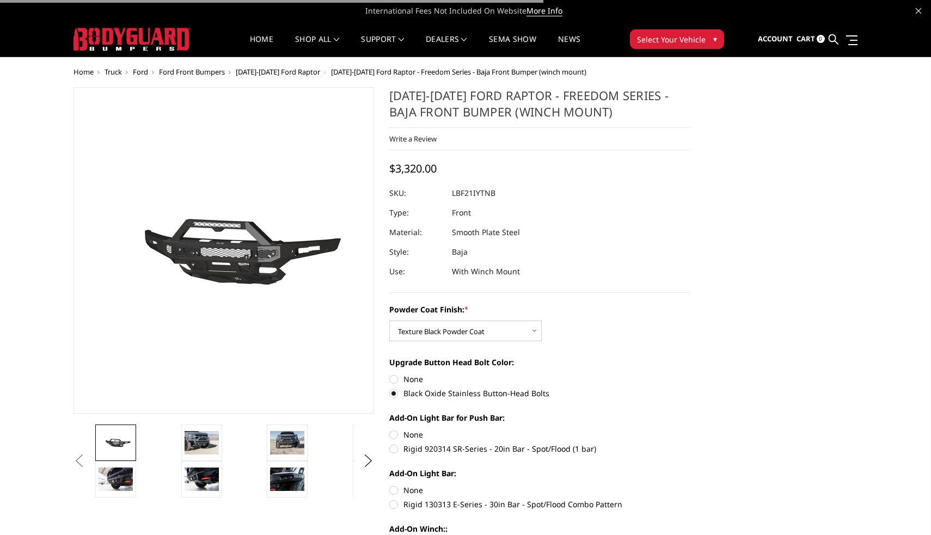  Describe the element at coordinates (677, 39) in the screenshot. I see `button: Select Your Vehicle` at that location.